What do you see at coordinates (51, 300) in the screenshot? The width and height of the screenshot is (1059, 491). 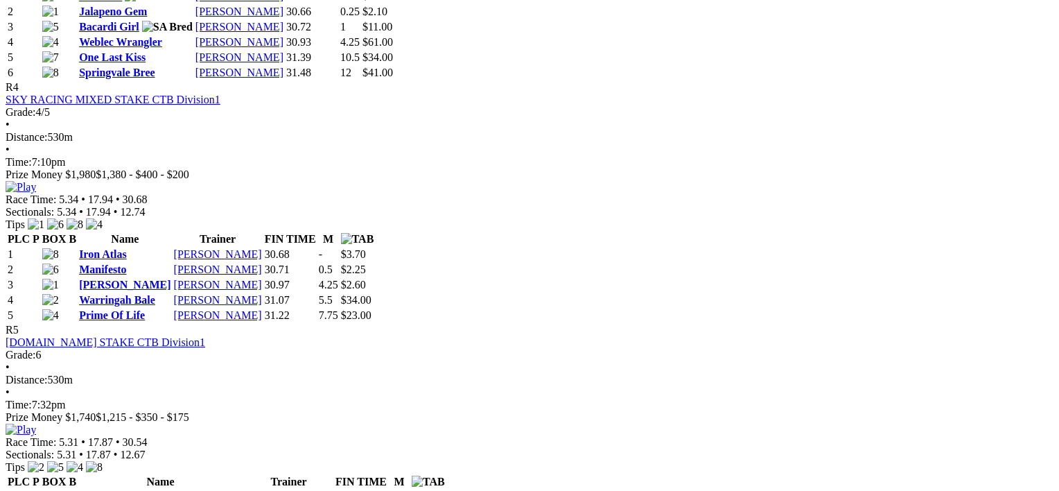 I see `img: 2` at bounding box center [51, 300].